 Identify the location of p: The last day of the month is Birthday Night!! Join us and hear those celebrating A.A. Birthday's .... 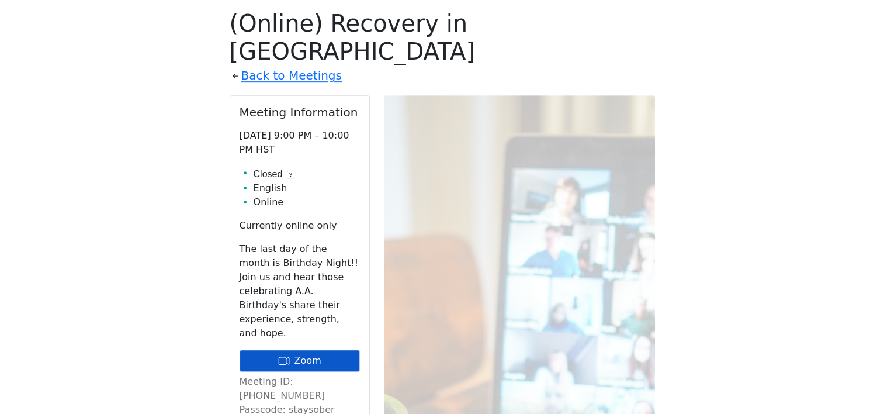
(300, 291).